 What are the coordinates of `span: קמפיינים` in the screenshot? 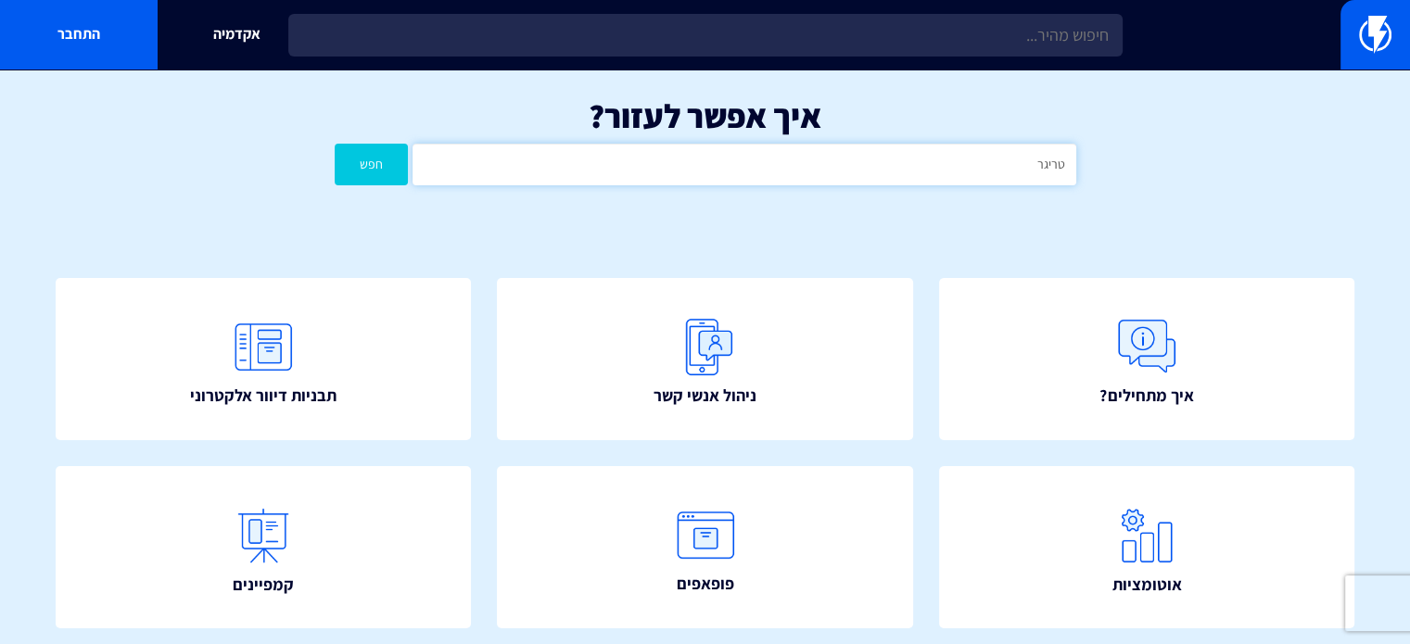 It's located at (263, 585).